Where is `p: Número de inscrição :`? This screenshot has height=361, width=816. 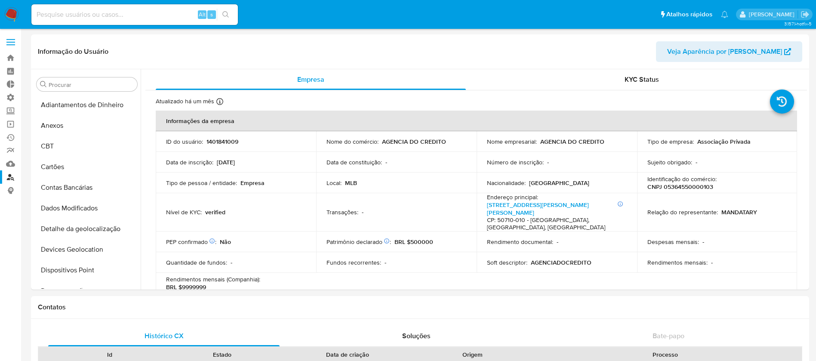 p: Número de inscrição : is located at coordinates (515, 162).